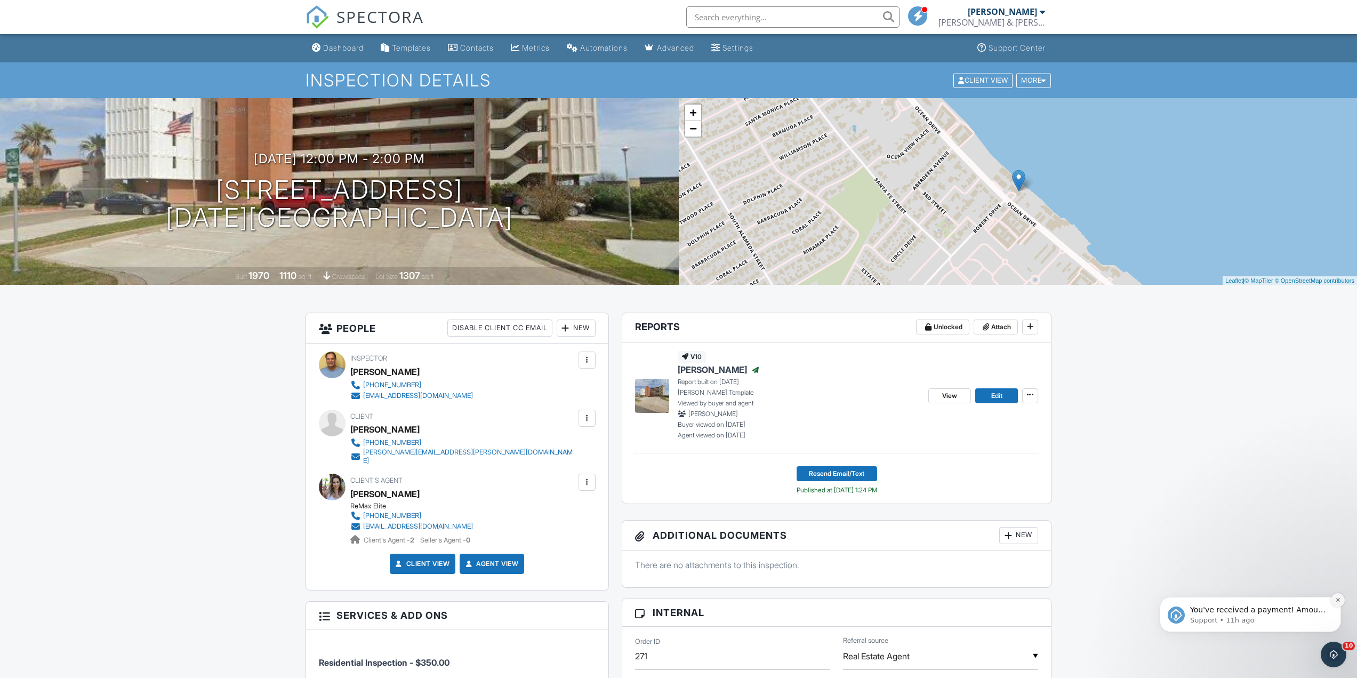 The image size is (1357, 678). What do you see at coordinates (536, 47) in the screenshot?
I see `div: Metrics` at bounding box center [536, 47].